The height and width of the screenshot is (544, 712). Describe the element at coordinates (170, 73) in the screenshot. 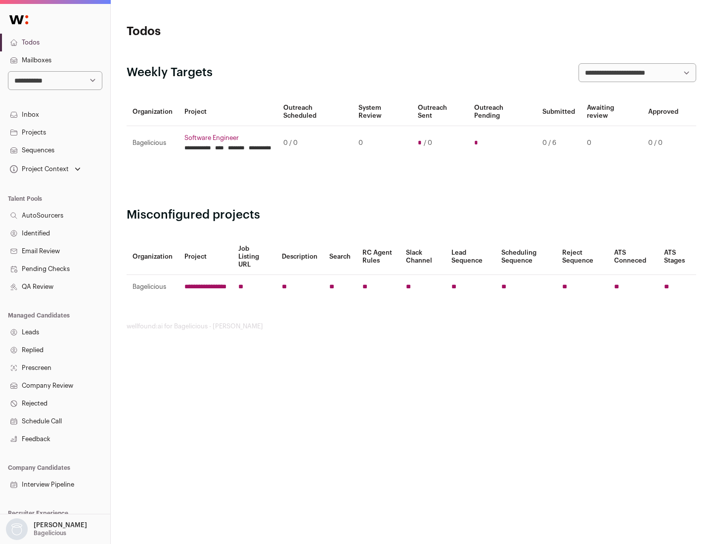

I see `h2: Weekly Targets` at that location.